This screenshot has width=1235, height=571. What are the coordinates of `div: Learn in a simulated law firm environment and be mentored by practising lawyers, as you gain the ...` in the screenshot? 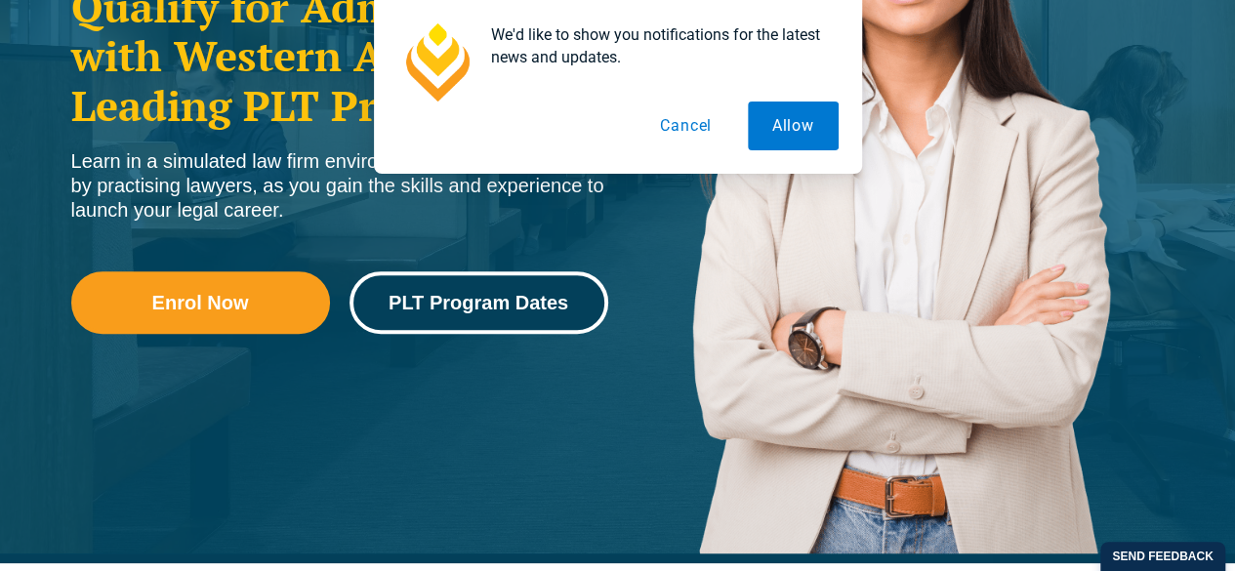 It's located at (340, 185).